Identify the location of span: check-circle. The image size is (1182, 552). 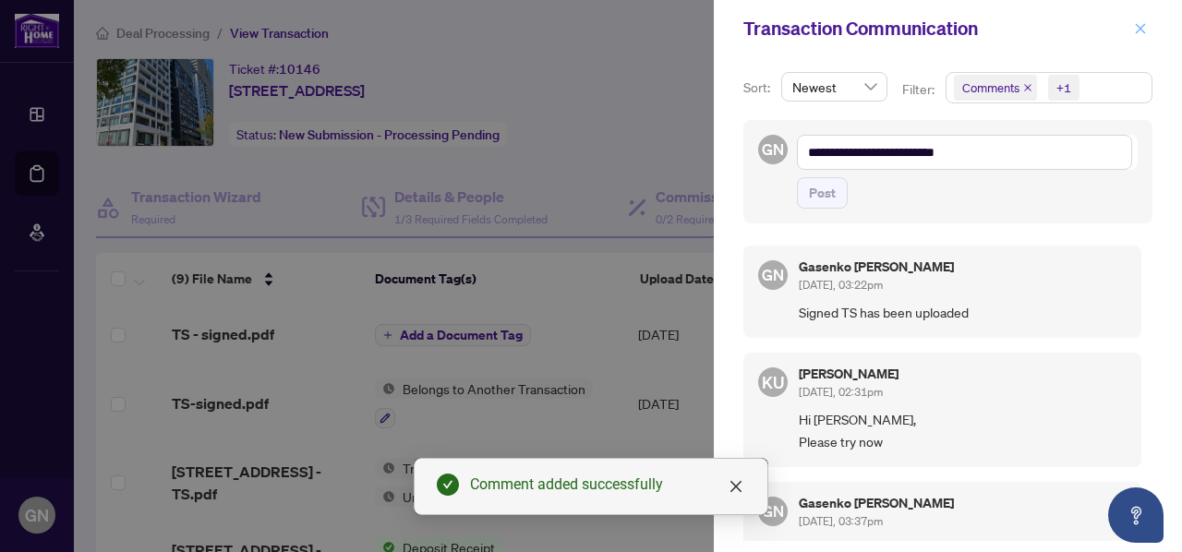
(448, 485).